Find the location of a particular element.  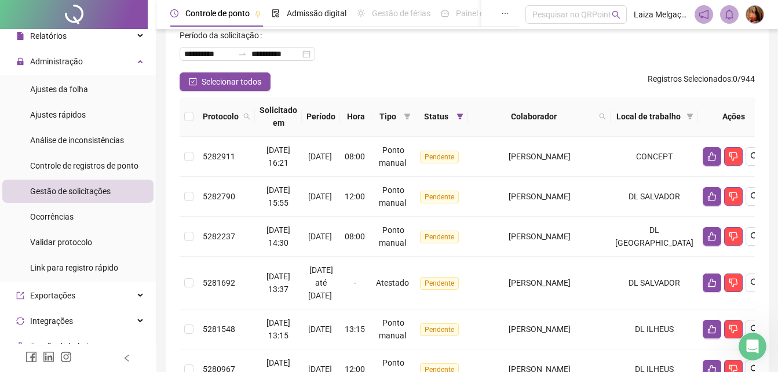

span: Link para registro rápido is located at coordinates (74, 268).